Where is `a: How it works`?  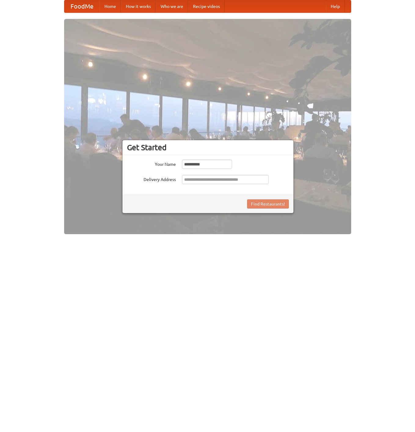
a: How it works is located at coordinates (138, 6).